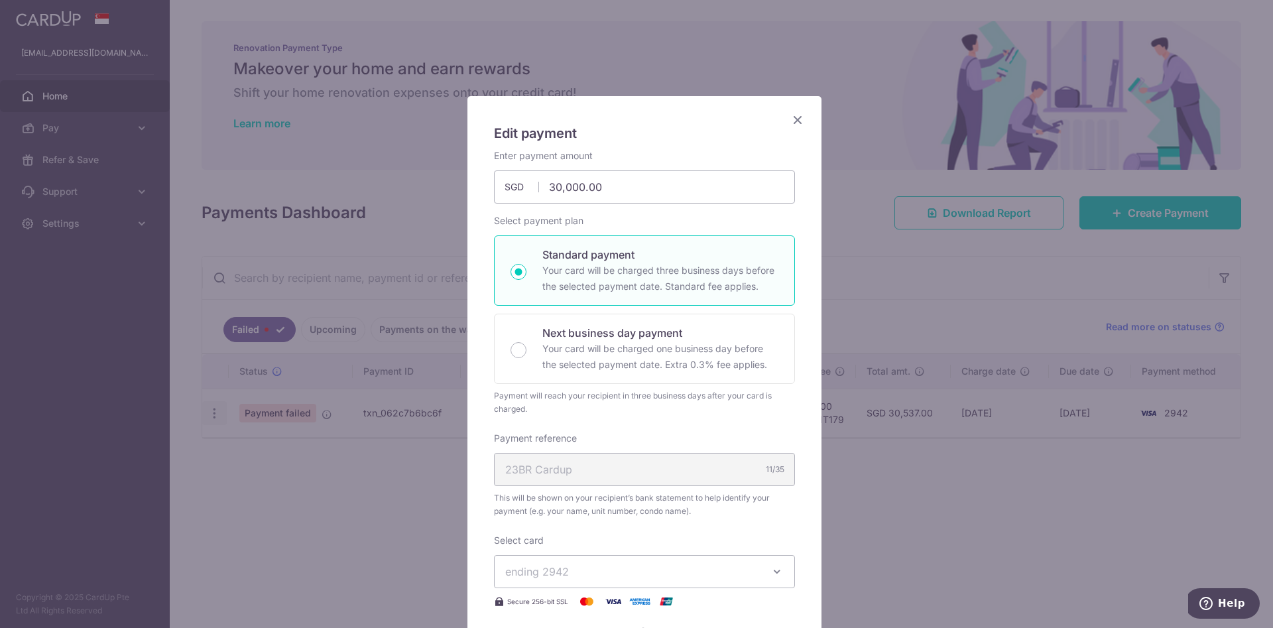 The height and width of the screenshot is (628, 1273). I want to click on label: Select card, so click(518, 540).